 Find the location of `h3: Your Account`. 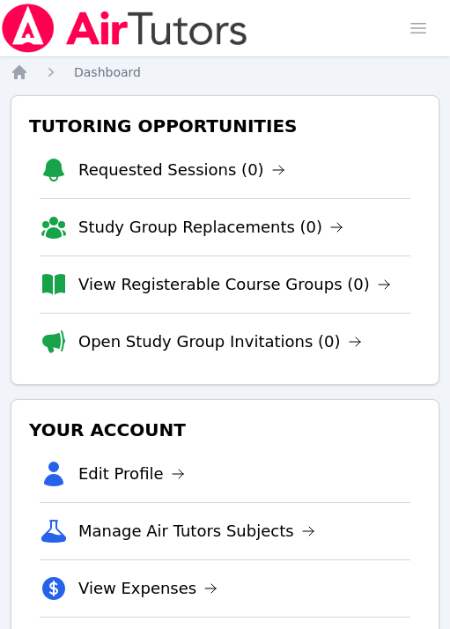

h3: Your Account is located at coordinates (225, 430).